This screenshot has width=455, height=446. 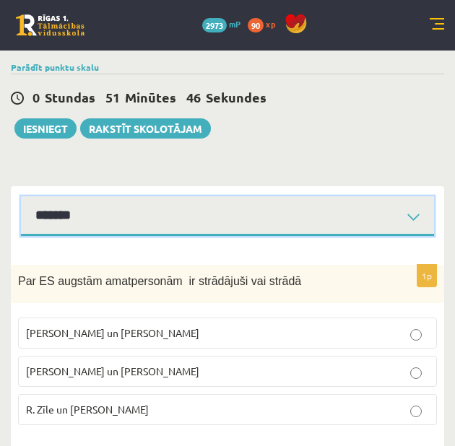 What do you see at coordinates (270, 24) in the screenshot?
I see `span: xp` at bounding box center [270, 24].